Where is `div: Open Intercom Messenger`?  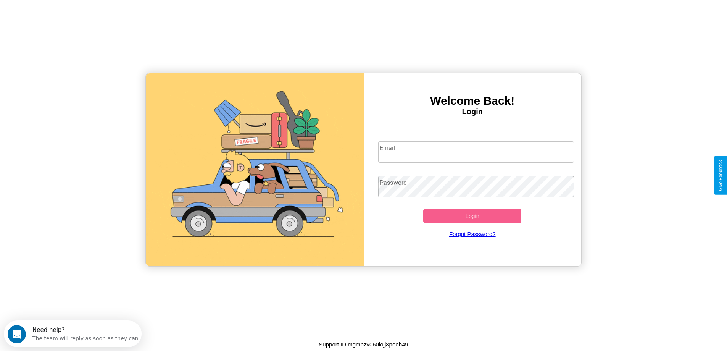 div: Open Intercom Messenger is located at coordinates (72, 13).